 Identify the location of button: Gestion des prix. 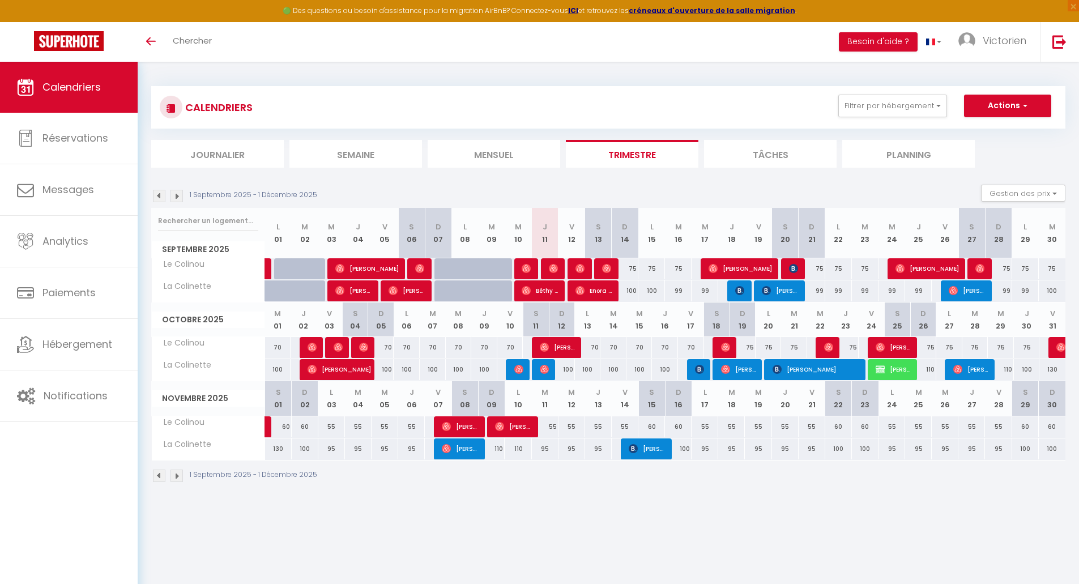
(1023, 193).